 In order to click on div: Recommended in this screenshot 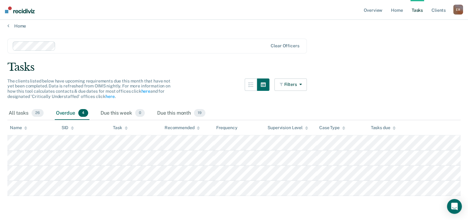, I will do `click(182, 128)`.